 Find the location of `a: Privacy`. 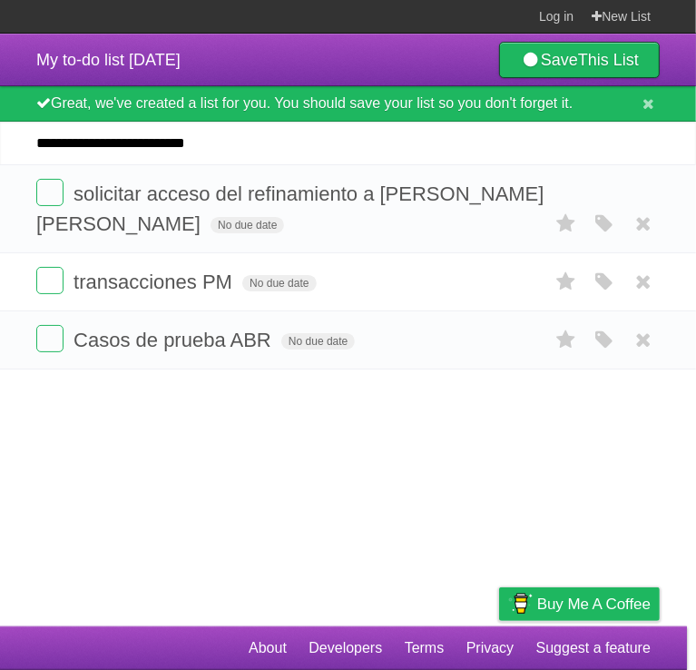

a: Privacy is located at coordinates (490, 648).